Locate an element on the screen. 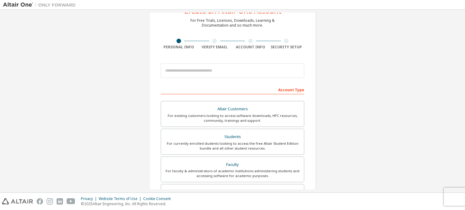  div: Privacy is located at coordinates (90, 199).